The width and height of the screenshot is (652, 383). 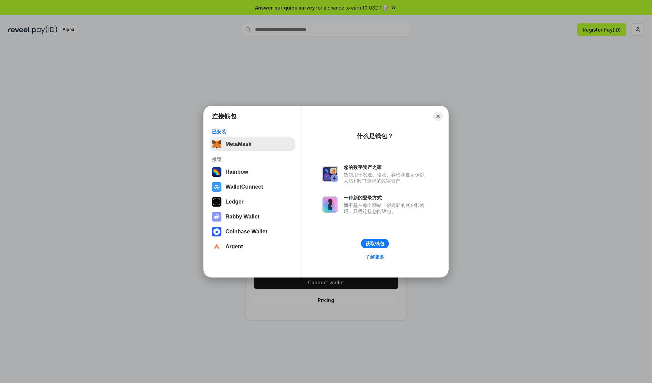 What do you see at coordinates (252, 247) in the screenshot?
I see `button: Argent` at bounding box center [252, 247].